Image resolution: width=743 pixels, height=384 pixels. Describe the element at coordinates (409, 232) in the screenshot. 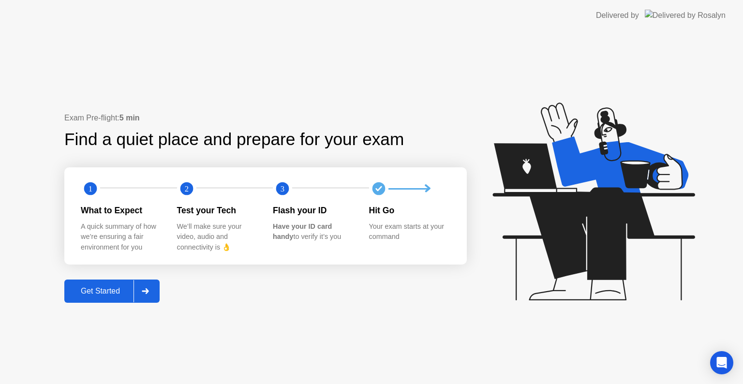

I see `div: Your exam starts at your command` at that location.